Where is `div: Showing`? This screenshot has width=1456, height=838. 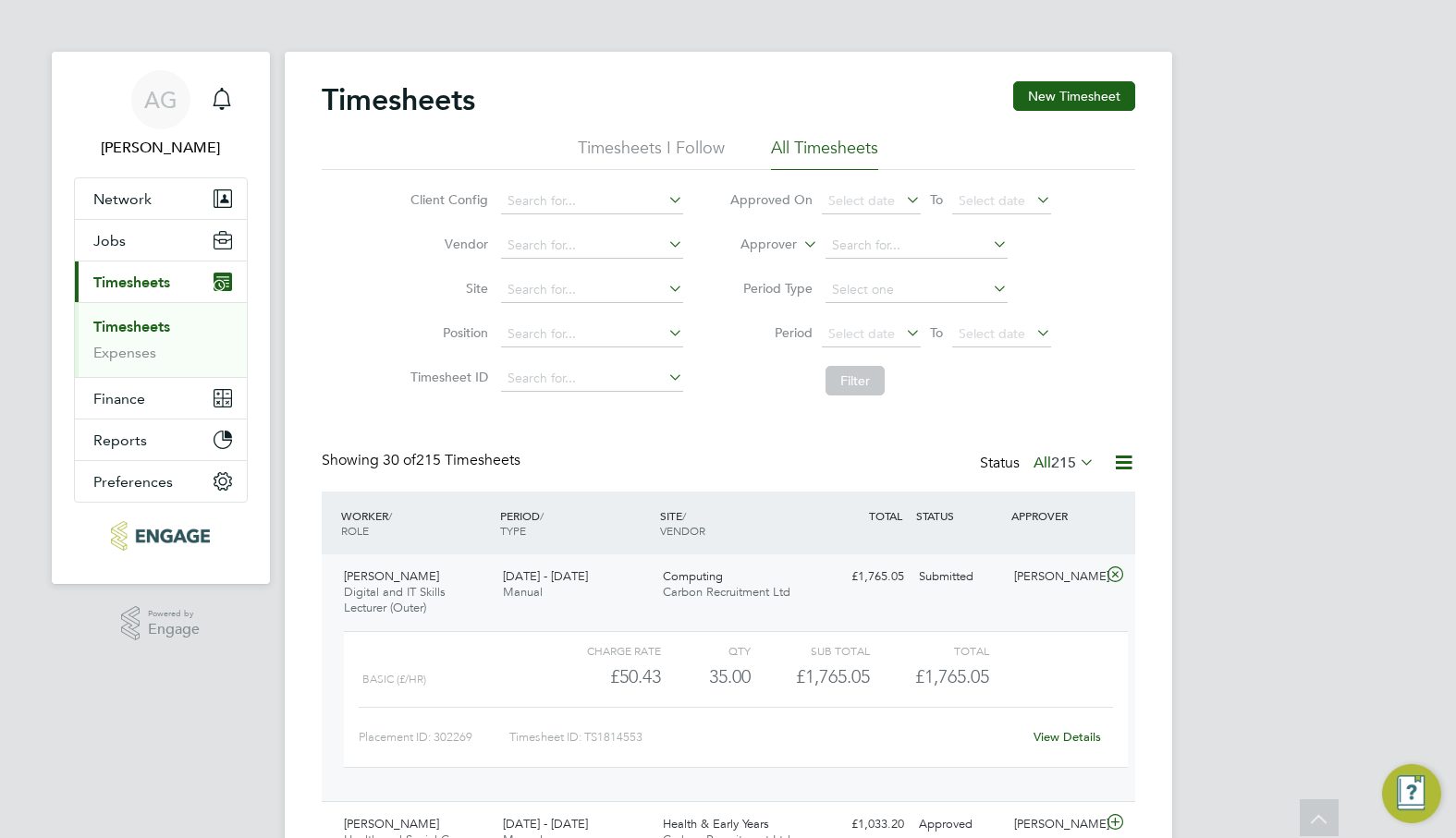
div: Showing is located at coordinates (422, 460).